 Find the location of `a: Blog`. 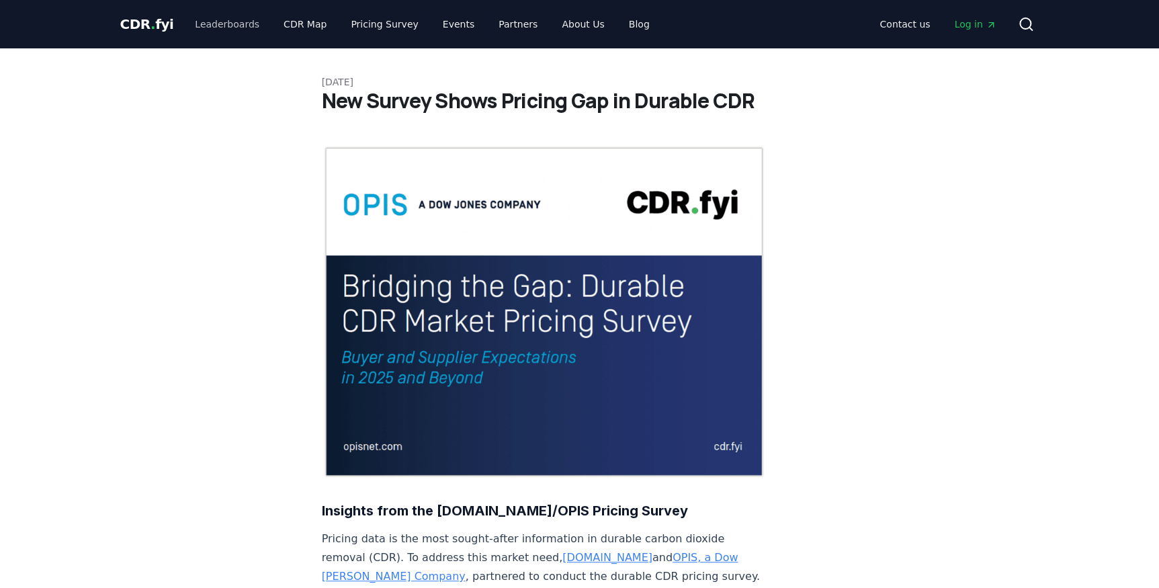

a: Blog is located at coordinates (639, 24).